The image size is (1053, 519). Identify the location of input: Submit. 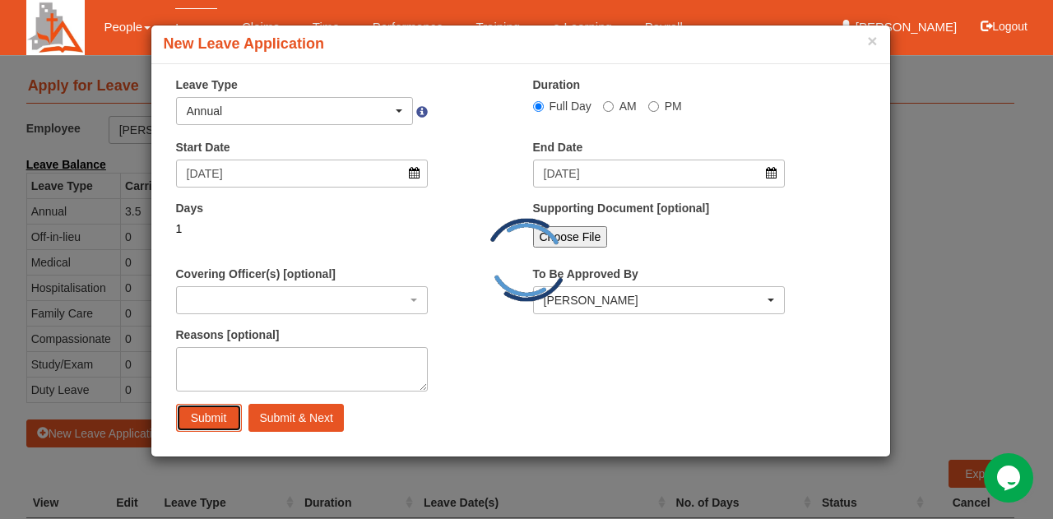
(209, 418).